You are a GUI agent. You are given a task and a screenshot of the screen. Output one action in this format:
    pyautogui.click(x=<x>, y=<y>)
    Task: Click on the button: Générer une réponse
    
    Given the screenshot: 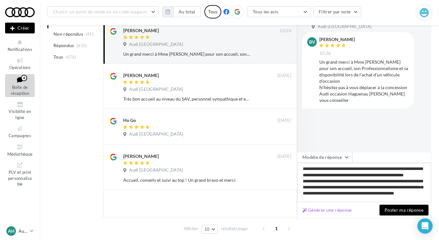 What is the action you would take?
    pyautogui.click(x=327, y=210)
    